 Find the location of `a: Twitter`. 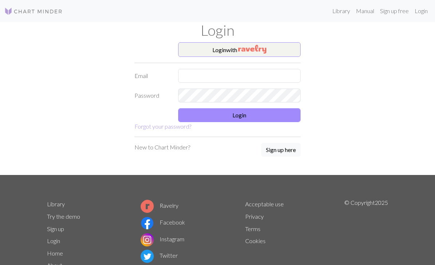

a: Twitter is located at coordinates (159, 255).